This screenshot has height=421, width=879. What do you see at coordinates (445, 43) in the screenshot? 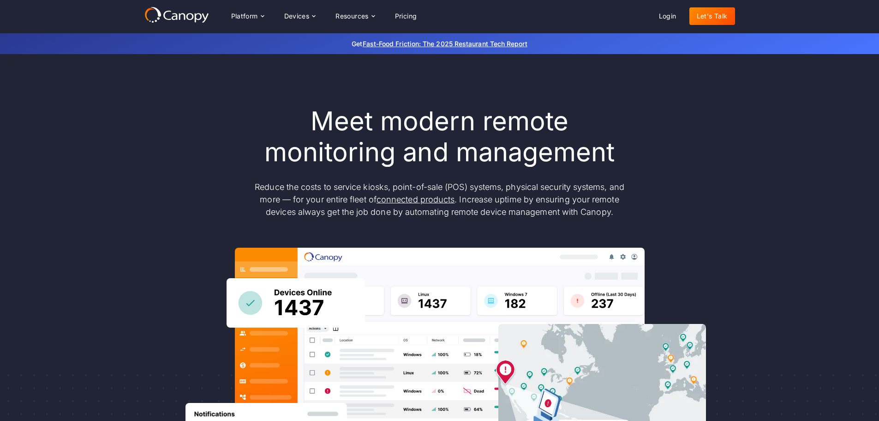
I see `a: Fast-Food Friction: The 2025 Restaurant Tech Report` at bounding box center [445, 43].